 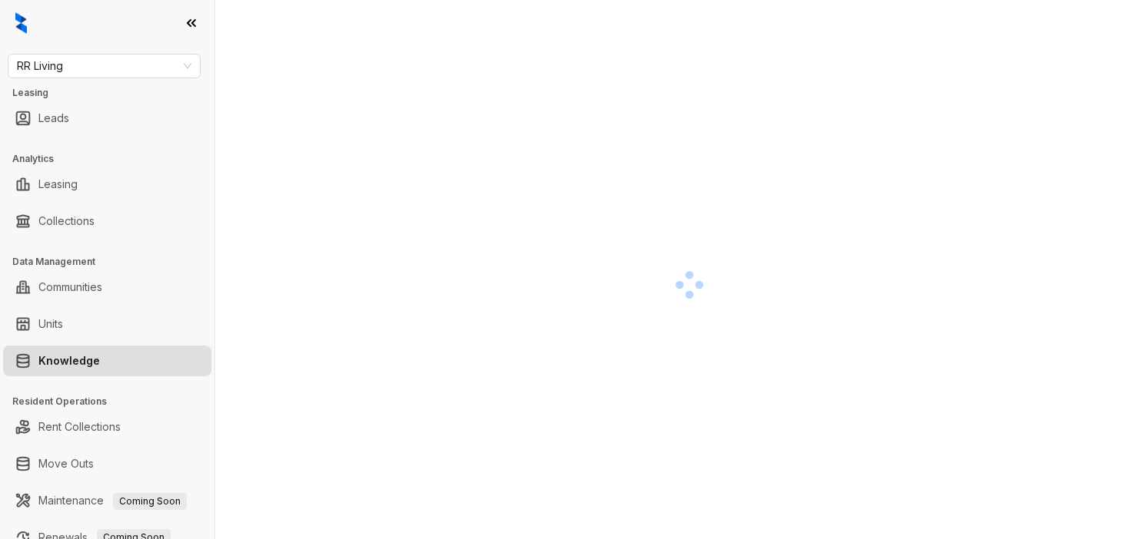 What do you see at coordinates (54, 118) in the screenshot?
I see `a: Leads` at bounding box center [54, 118].